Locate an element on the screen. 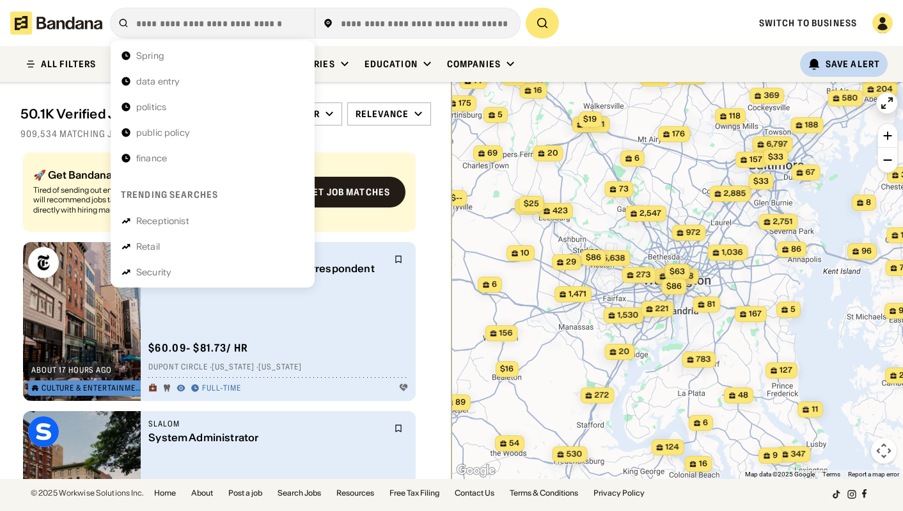 Image resolution: width=903 pixels, height=511 pixels. span: 8 is located at coordinates (869, 202).